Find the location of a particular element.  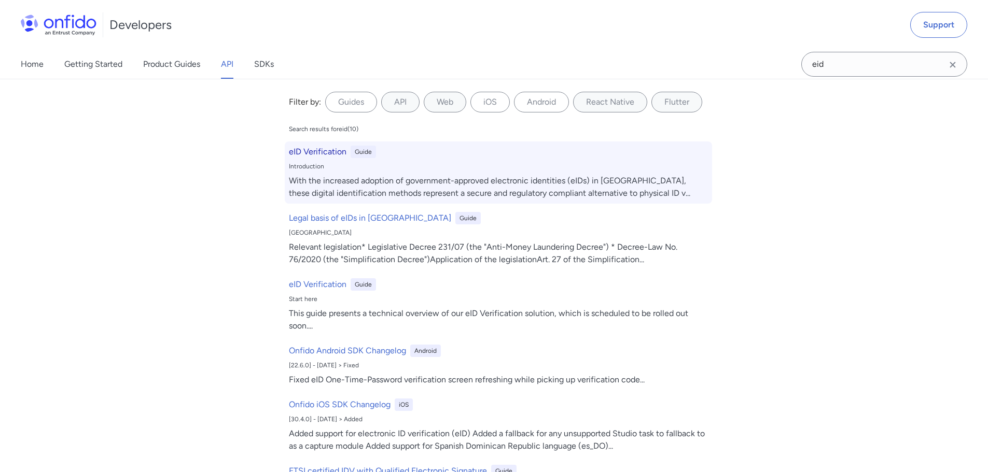

a: Support is located at coordinates (938, 25).